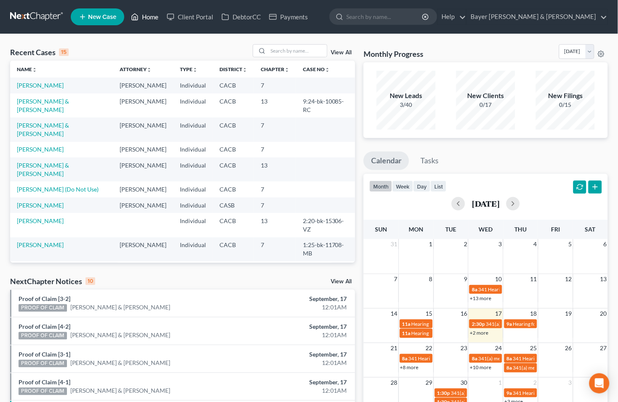  What do you see at coordinates (341, 53) in the screenshot?
I see `a: View All` at bounding box center [341, 53].